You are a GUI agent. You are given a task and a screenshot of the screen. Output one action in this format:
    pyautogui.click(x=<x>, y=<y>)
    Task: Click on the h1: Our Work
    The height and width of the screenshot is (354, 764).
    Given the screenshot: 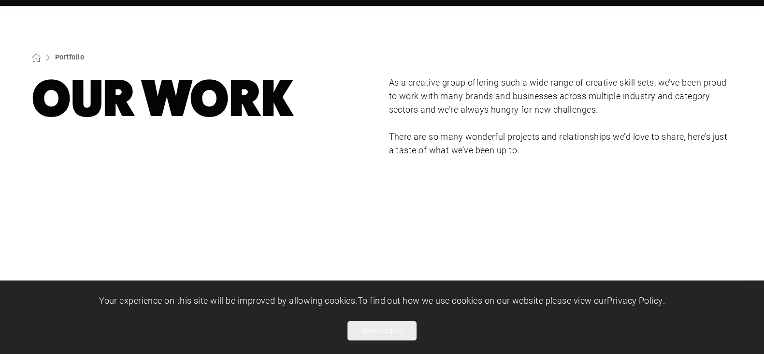 What is the action you would take?
    pyautogui.click(x=203, y=99)
    